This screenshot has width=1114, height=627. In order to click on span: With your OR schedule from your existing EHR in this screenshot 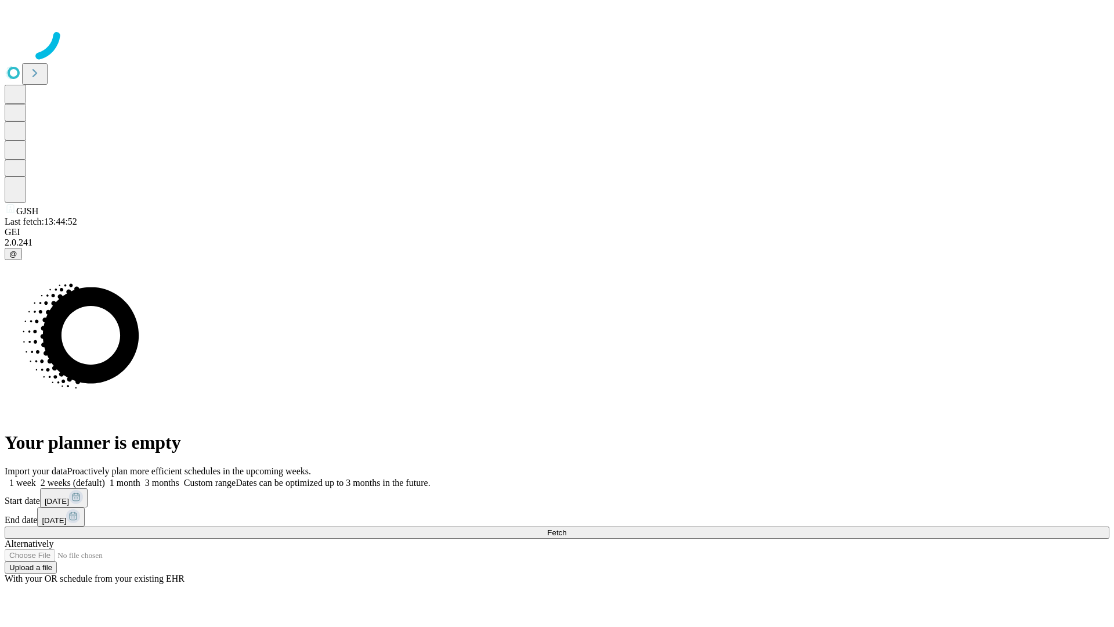, I will do `click(95, 578)`.